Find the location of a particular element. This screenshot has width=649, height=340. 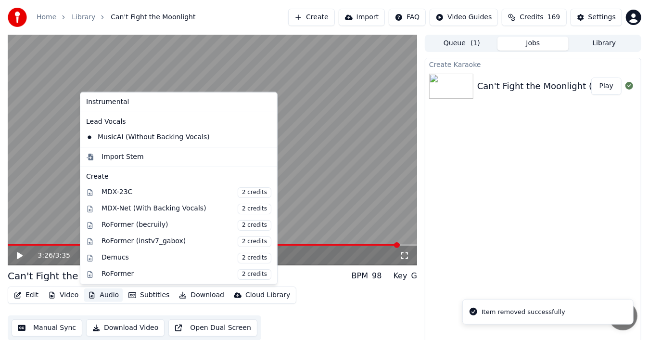

div: Item removed successfully is located at coordinates (523, 312).